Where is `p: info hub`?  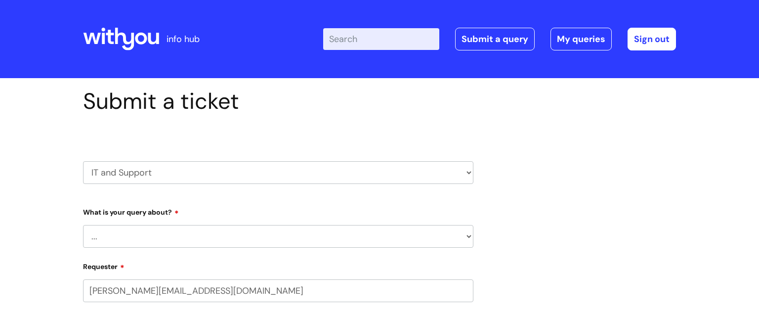
p: info hub is located at coordinates (183, 39).